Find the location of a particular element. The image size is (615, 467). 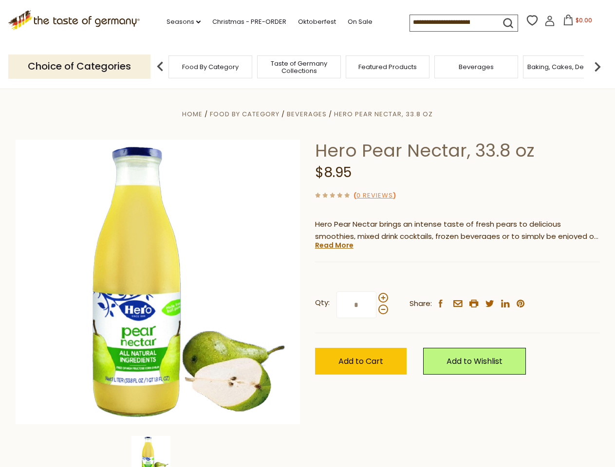

span: Add to Cart is located at coordinates (361, 361).